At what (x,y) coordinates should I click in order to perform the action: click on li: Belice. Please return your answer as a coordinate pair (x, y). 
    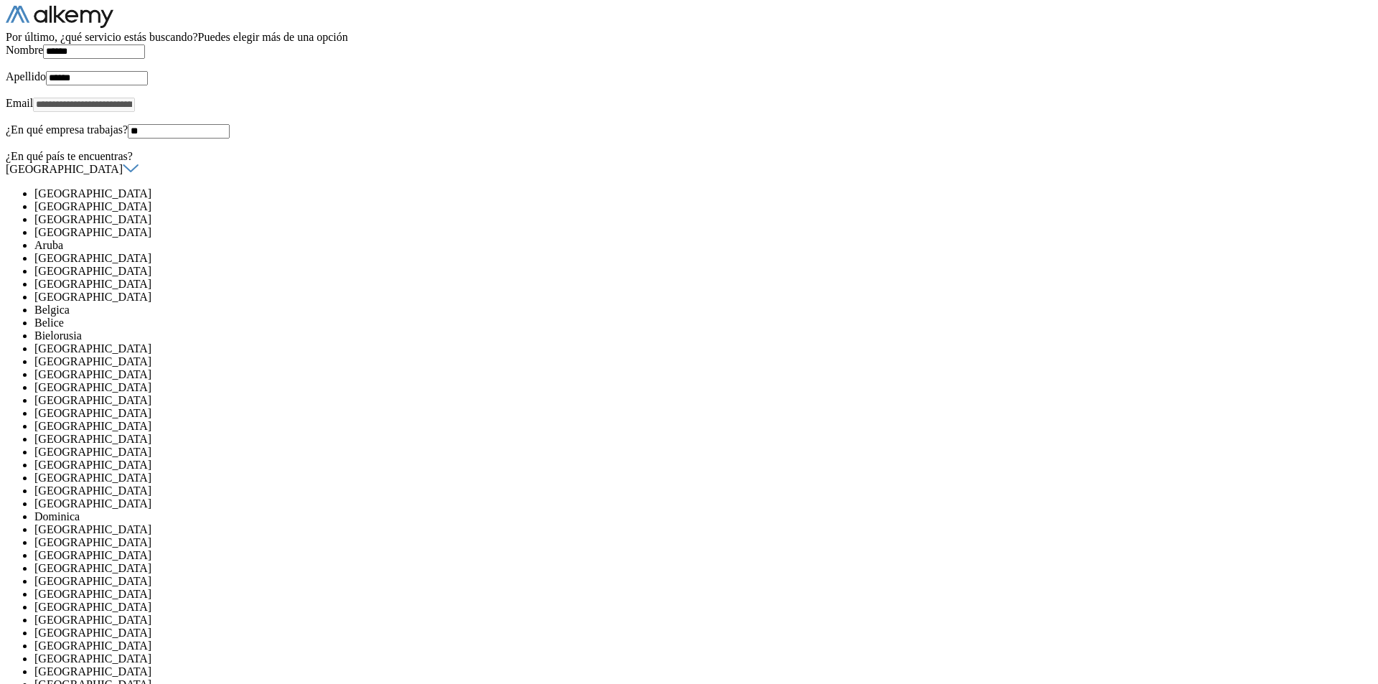
    Looking at the image, I should click on (114, 323).